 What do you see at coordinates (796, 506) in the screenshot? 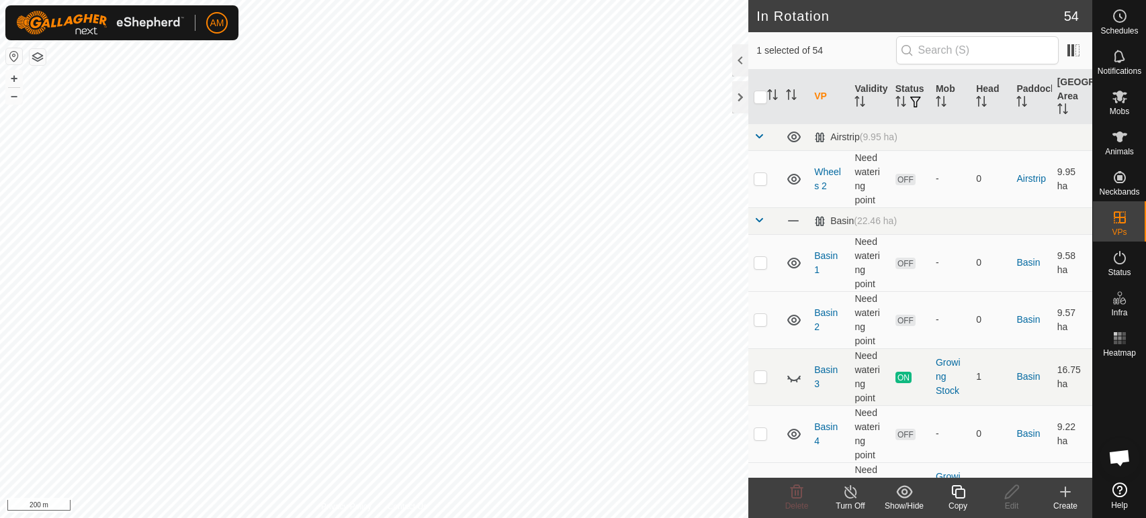
I see `span: Delete` at bounding box center [796, 506].